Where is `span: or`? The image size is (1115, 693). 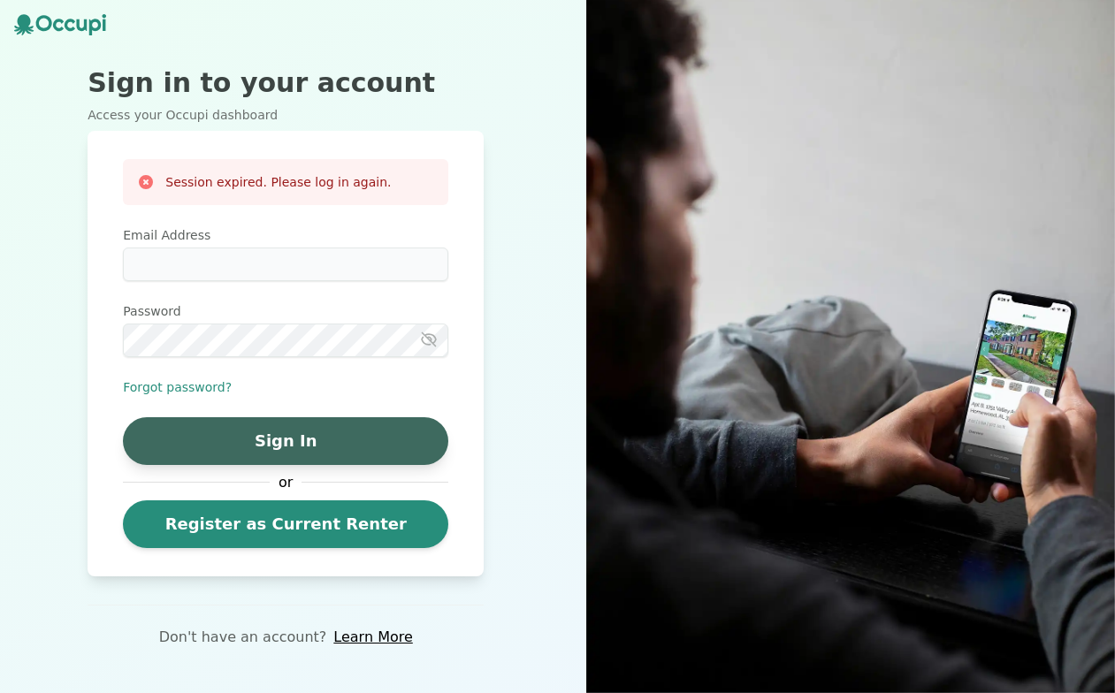
span: or is located at coordinates (286, 483).